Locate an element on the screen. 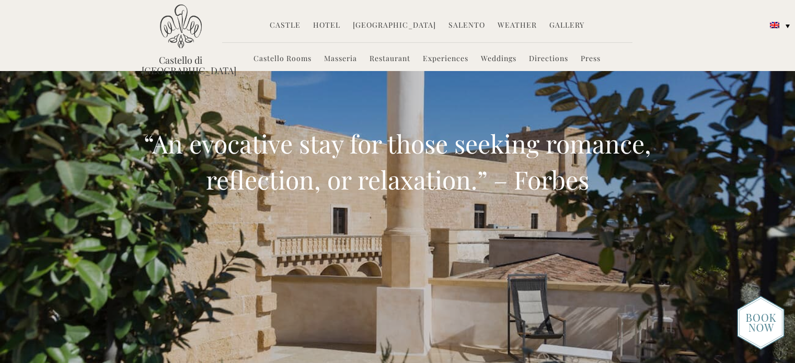 The height and width of the screenshot is (363, 795). span: “An evocative stay for those seeking romance, reflection, or relaxation.” – Forbes is located at coordinates (397, 162).